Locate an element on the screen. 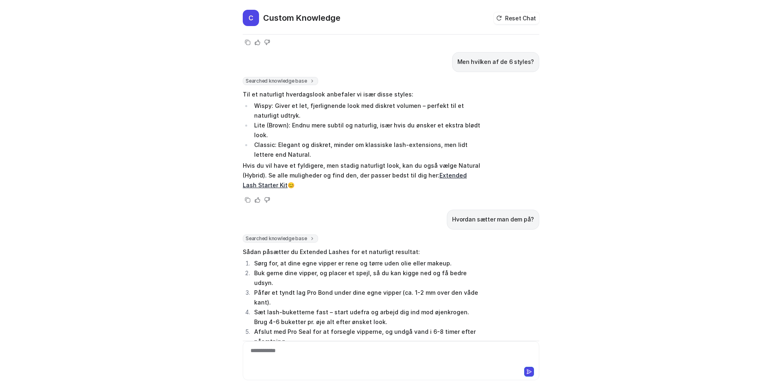 The image size is (782, 390). p: Til et naturligt hverdagslook anbefaler vi især disse styles: is located at coordinates (362, 94).